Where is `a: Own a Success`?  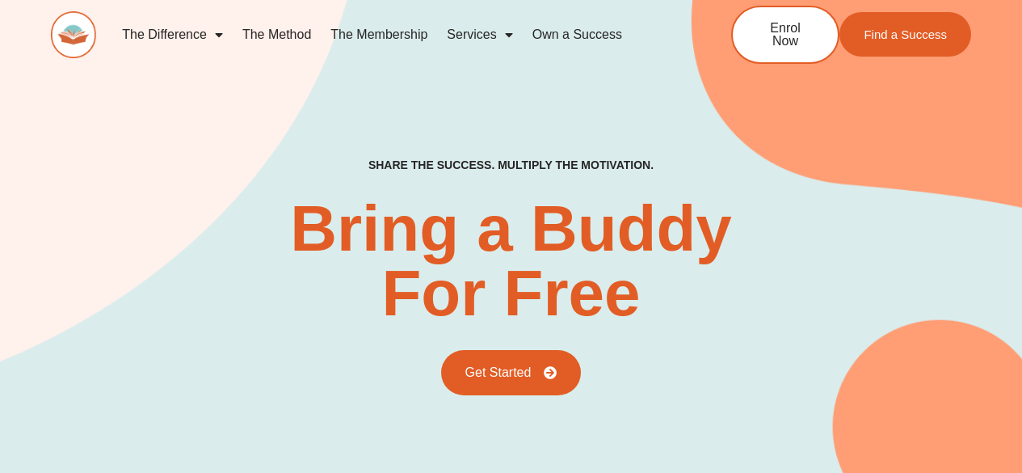
a: Own a Success is located at coordinates (577, 35).